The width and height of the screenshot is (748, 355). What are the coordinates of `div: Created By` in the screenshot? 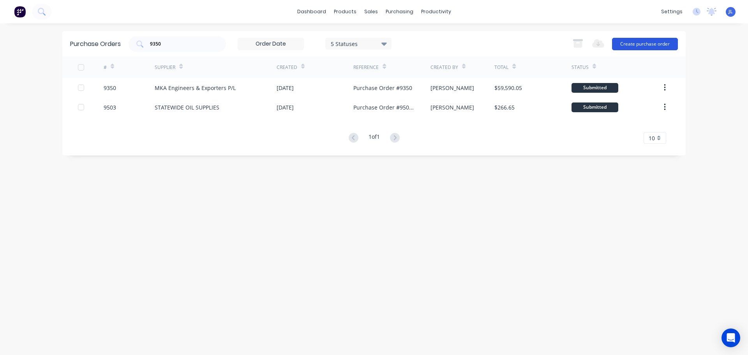 It's located at (444, 67).